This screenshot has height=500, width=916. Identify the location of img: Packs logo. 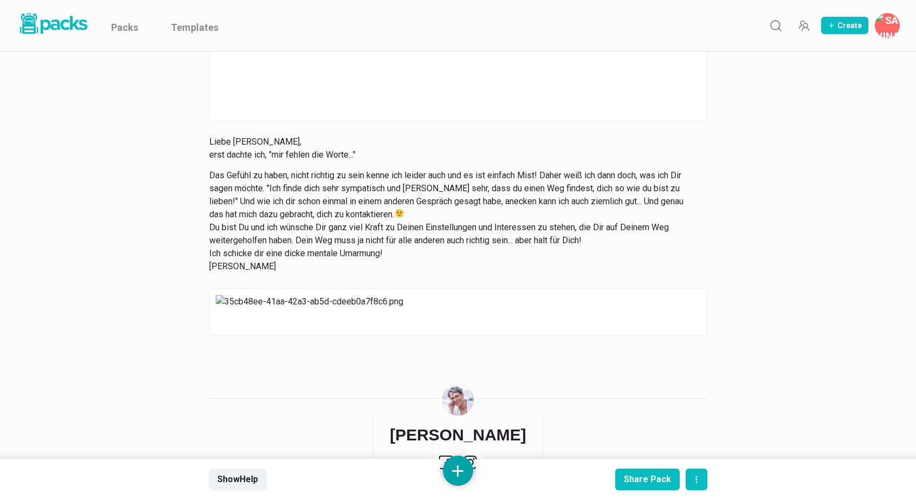
(53, 23).